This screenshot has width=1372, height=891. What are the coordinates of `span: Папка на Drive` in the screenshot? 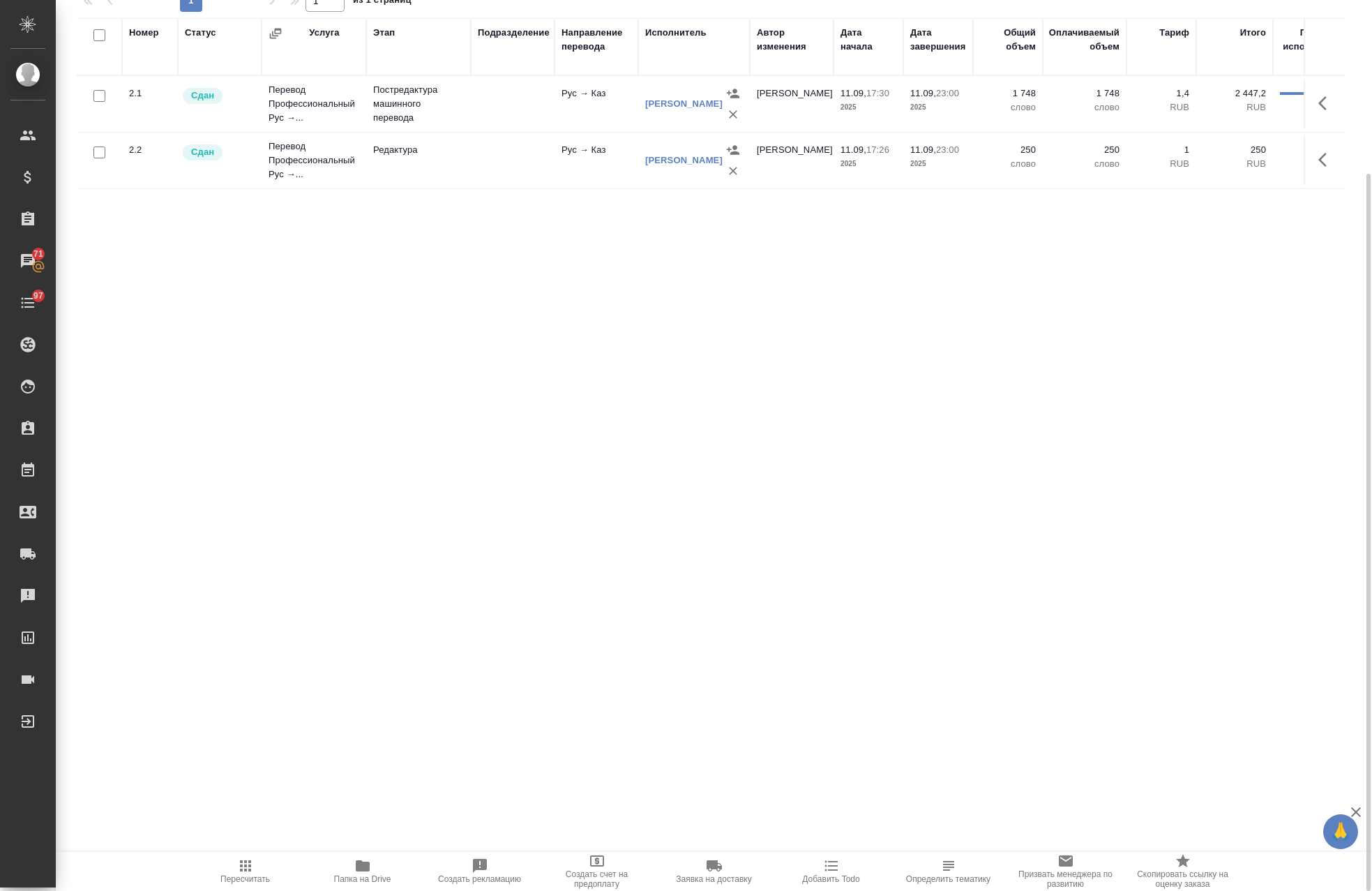 It's located at (363, 879).